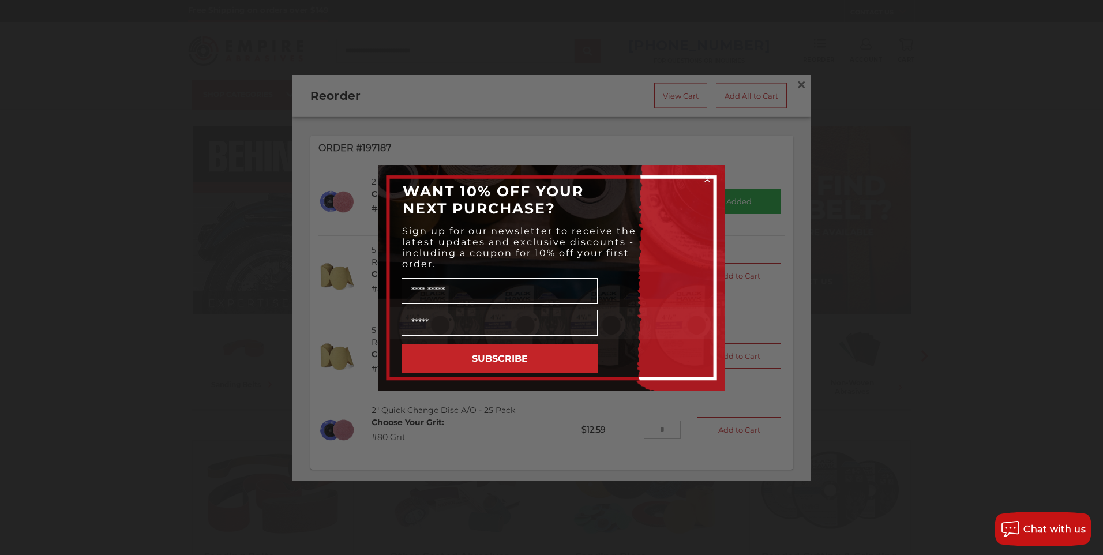 The height and width of the screenshot is (555, 1103). Describe the element at coordinates (1054, 529) in the screenshot. I see `span: Chat with us` at that location.